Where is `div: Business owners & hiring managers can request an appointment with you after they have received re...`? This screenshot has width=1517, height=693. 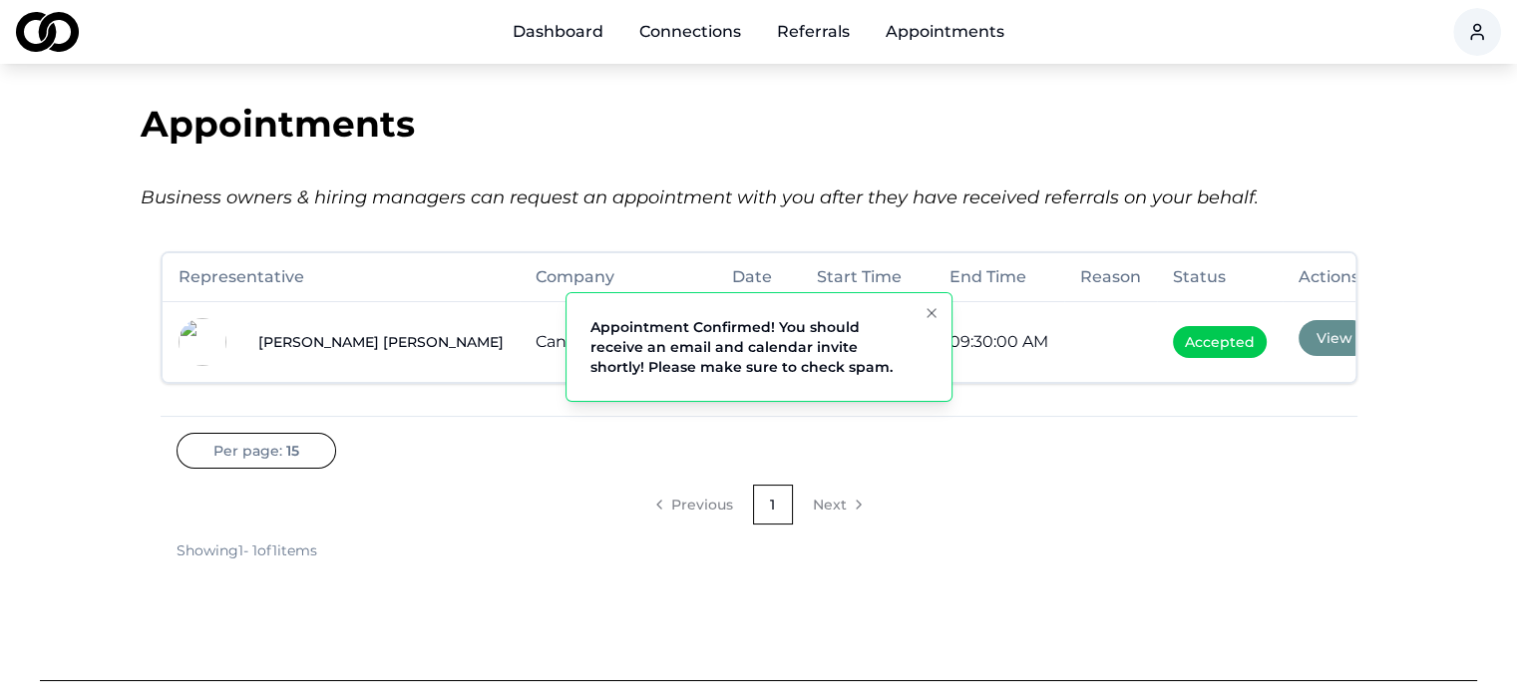 div: Business owners & hiring managers can request an appointment with you after they have received re... is located at coordinates (759, 197).